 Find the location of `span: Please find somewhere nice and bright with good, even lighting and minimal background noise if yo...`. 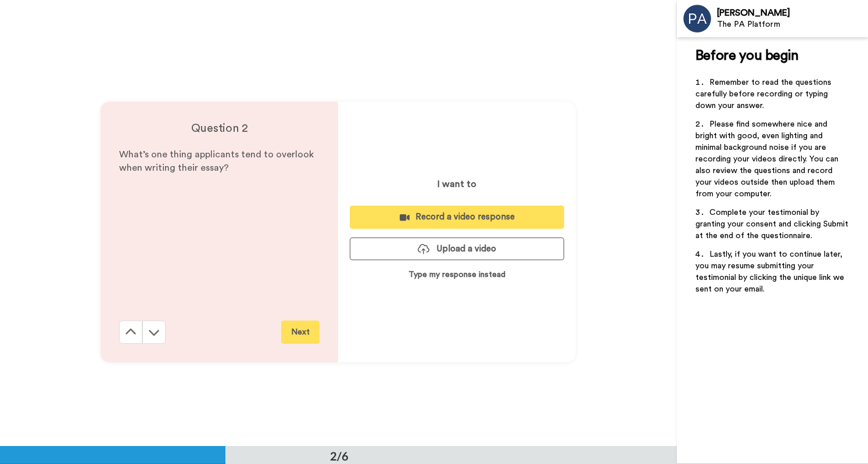

span: Please find somewhere nice and bright with good, even lighting and minimal background noise if yo... is located at coordinates (768, 159).